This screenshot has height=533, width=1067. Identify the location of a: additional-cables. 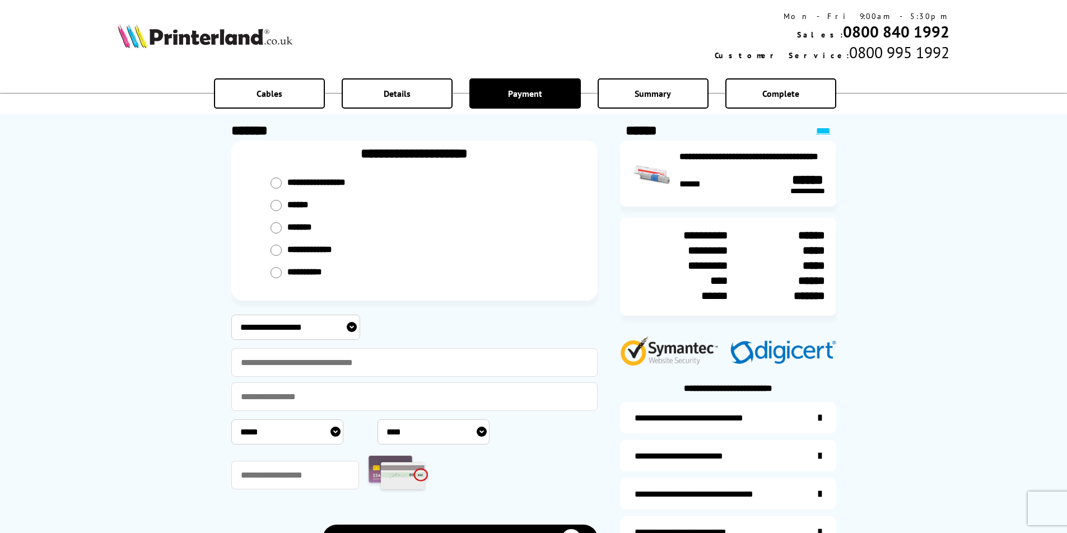
(728, 494).